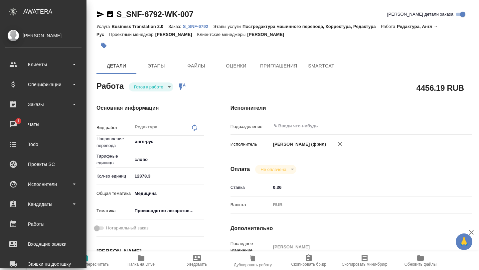 The image size is (479, 270). I want to click on a: Todo, so click(43, 144).